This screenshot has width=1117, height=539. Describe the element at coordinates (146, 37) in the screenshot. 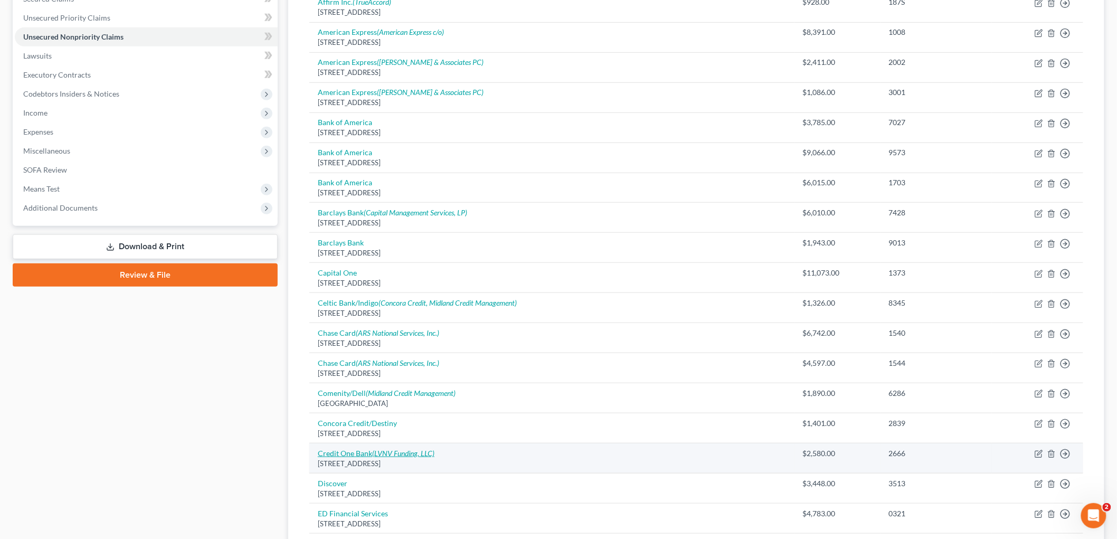

I see `a: Unsecured Nonpriority Claims` at that location.